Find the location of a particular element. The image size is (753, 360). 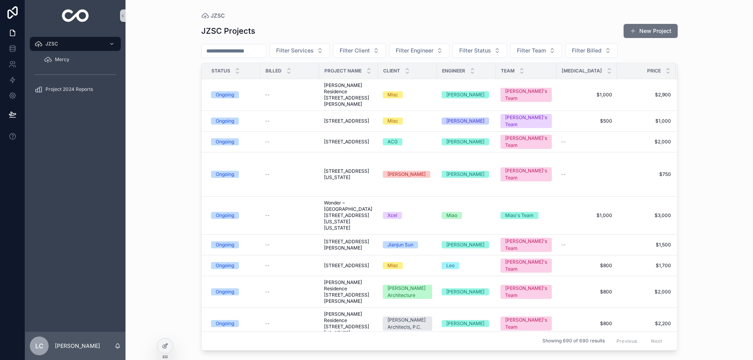

span: Price is located at coordinates (654, 71).